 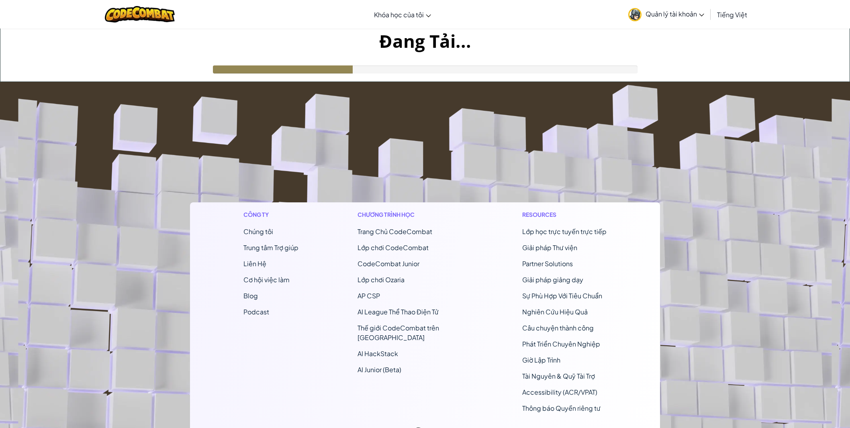 I want to click on a: AI League Thể Thao Điện Tử, so click(x=398, y=312).